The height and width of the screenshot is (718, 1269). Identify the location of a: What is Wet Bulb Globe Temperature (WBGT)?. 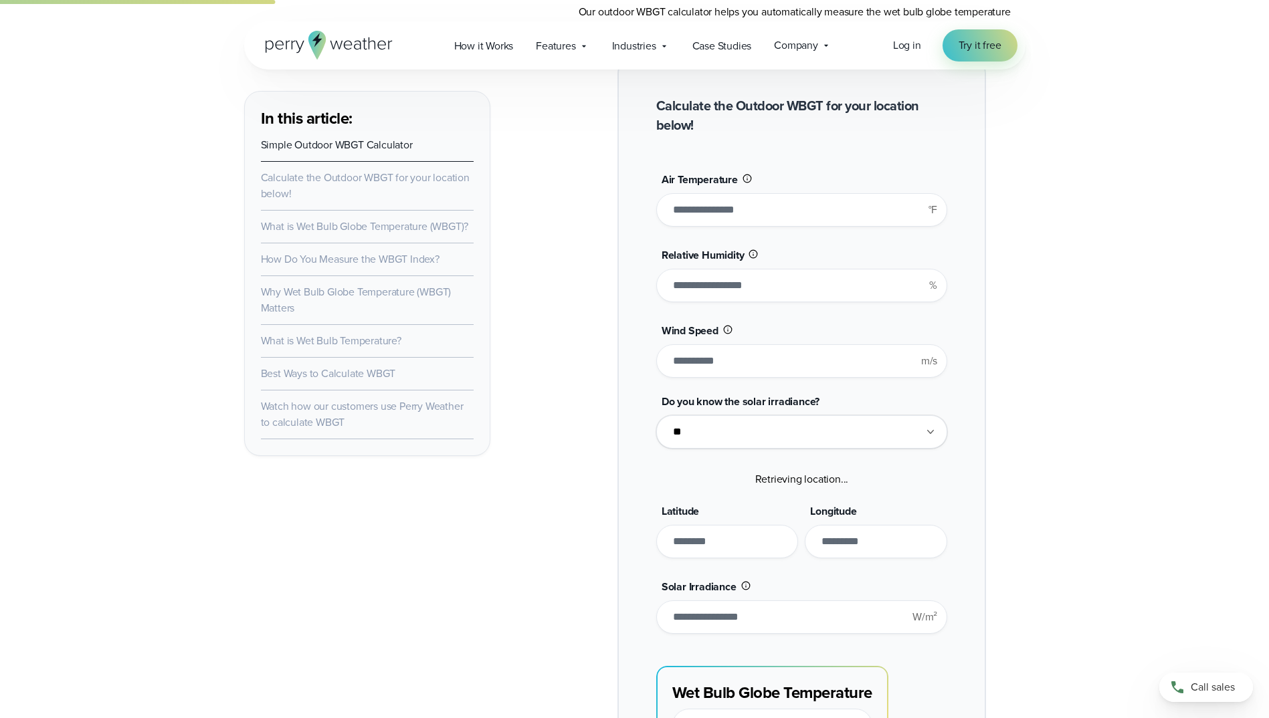
(364, 226).